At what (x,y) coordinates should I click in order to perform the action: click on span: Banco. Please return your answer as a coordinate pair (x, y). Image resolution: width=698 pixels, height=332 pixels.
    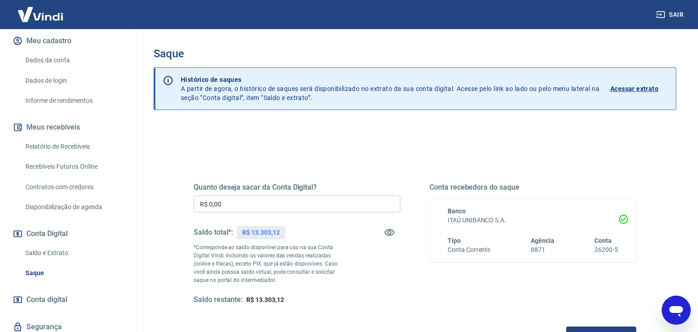
    Looking at the image, I should click on (457, 211).